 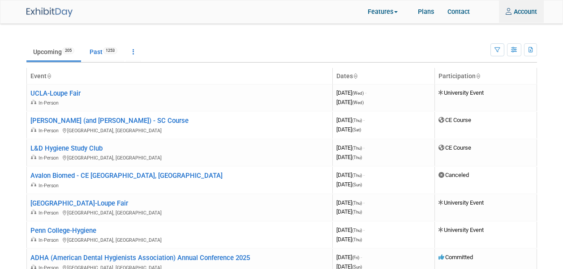 What do you see at coordinates (68, 51) in the screenshot?
I see `span: 205` at bounding box center [68, 51].